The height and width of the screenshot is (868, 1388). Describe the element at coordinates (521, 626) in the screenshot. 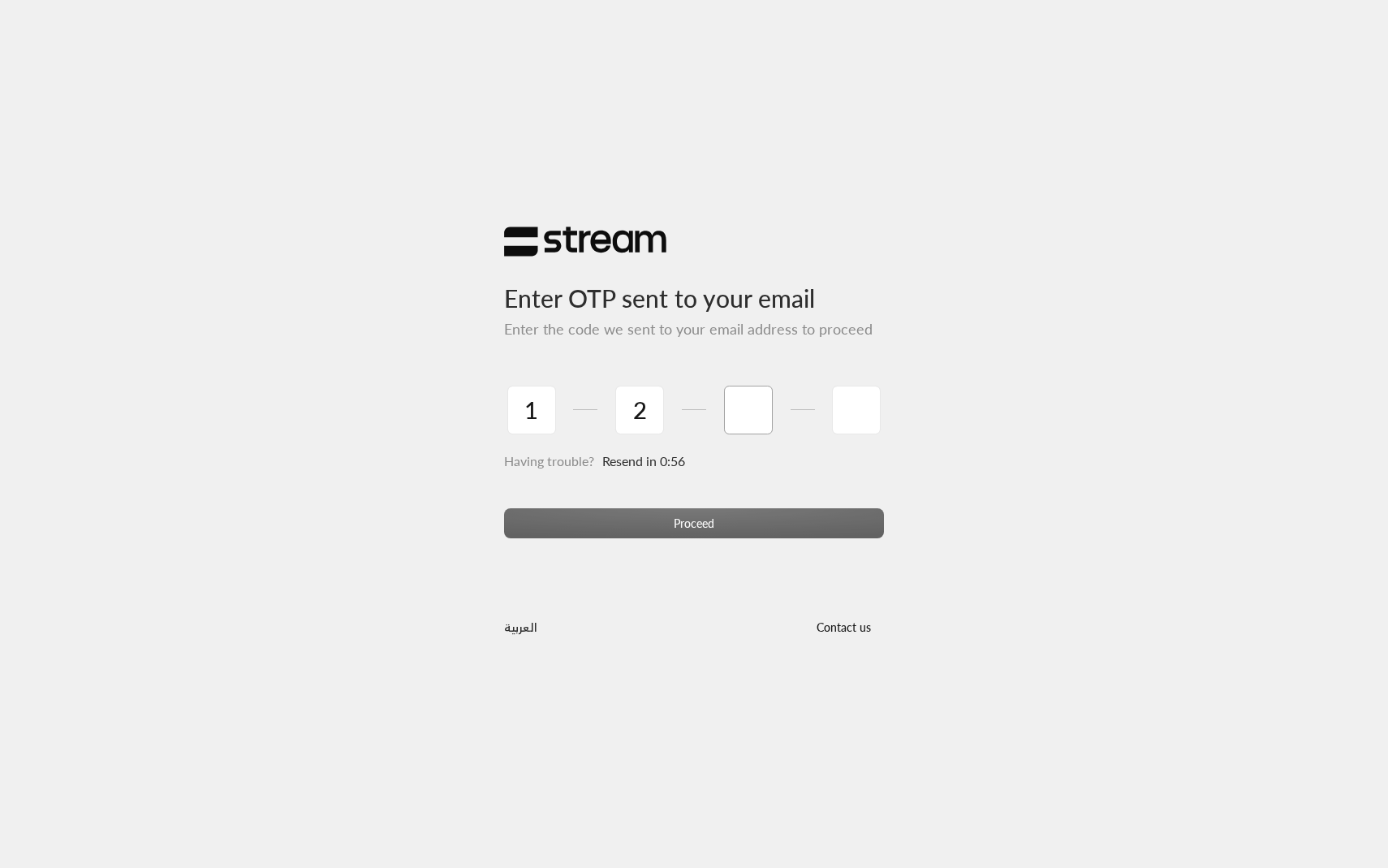

I see `a: العربية` at that location.